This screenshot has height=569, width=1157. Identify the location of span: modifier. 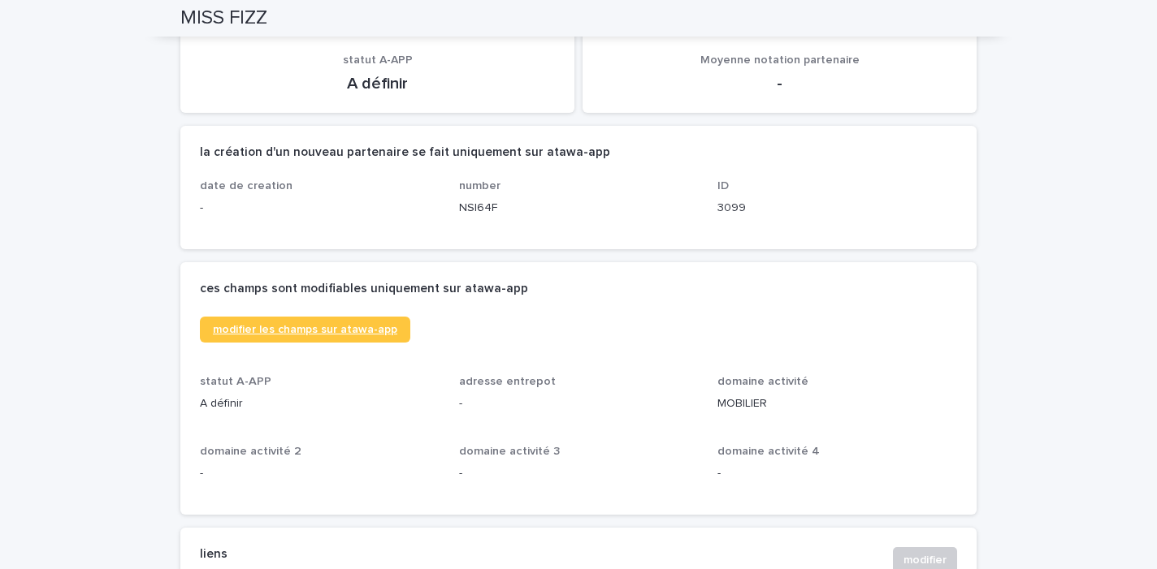
(924, 560).